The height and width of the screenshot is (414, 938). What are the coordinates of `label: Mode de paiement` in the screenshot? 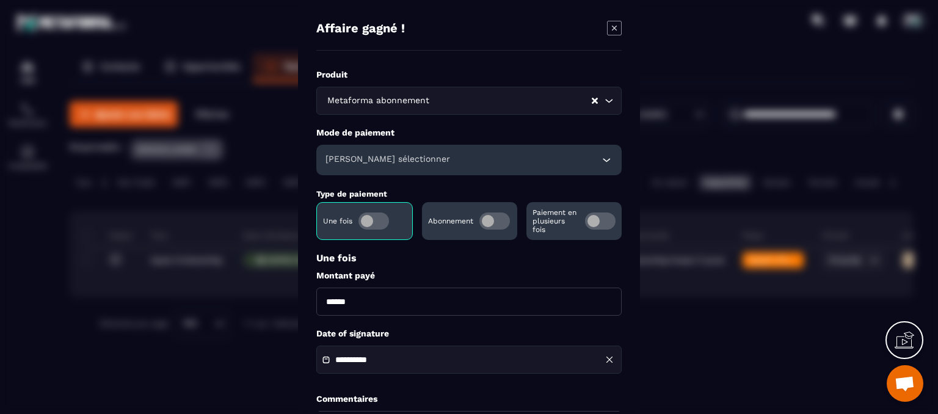 It's located at (469, 132).